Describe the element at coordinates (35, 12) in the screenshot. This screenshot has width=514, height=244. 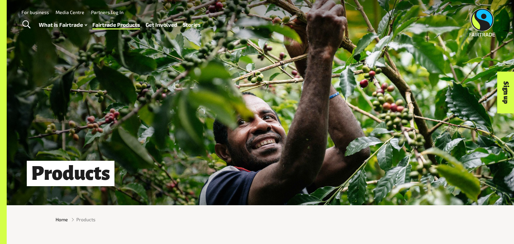
I see `a: For business` at that location.